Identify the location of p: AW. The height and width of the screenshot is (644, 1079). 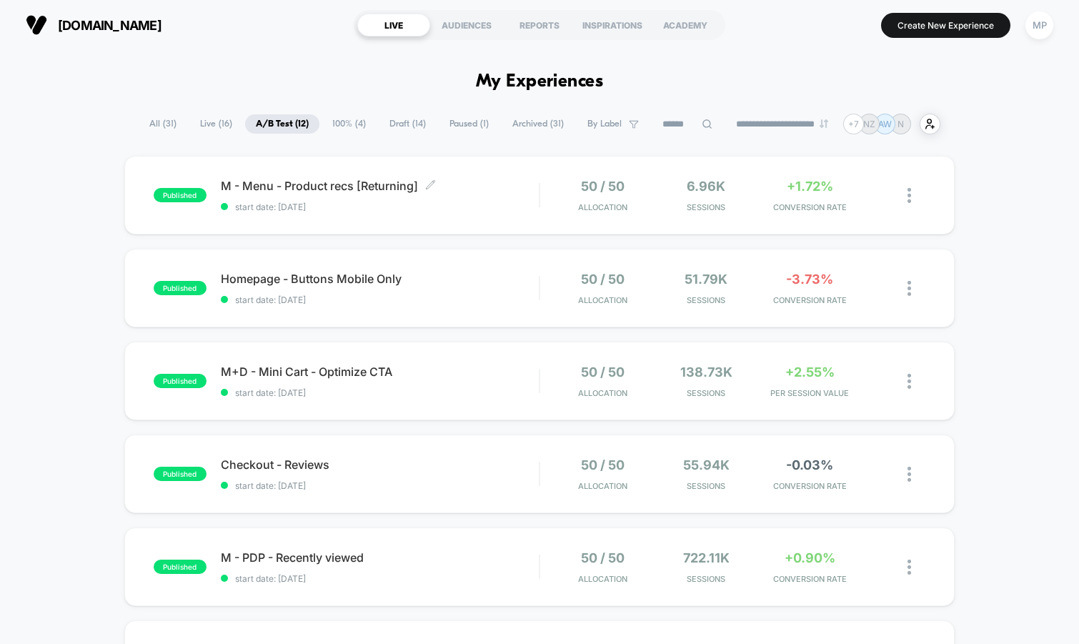
(884, 124).